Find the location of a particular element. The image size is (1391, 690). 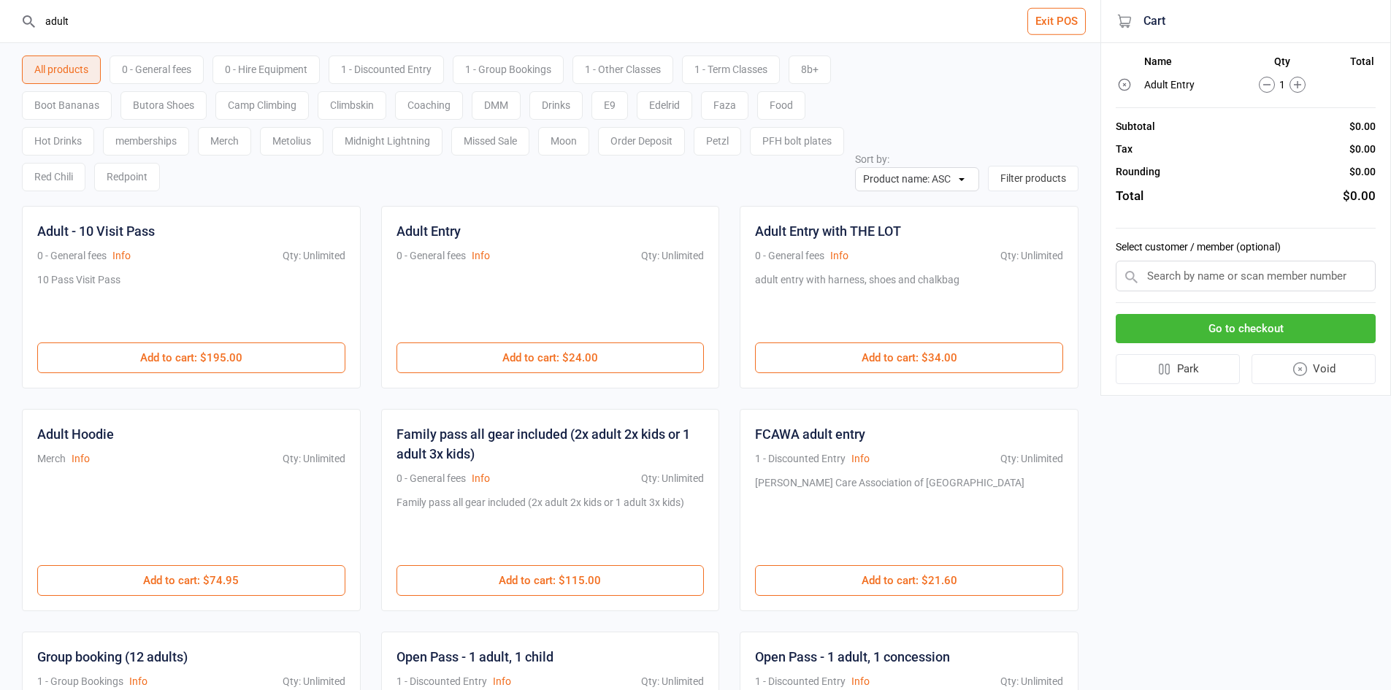

div: Rounding is located at coordinates (1138, 172).